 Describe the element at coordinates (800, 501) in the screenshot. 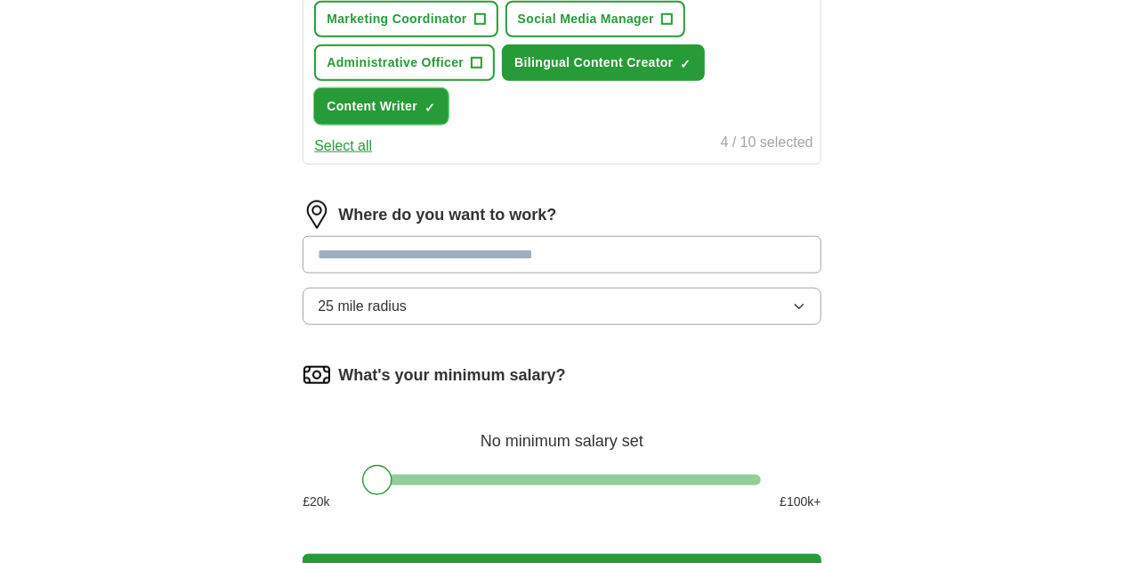

I see `span: £ 100 k+` at that location.